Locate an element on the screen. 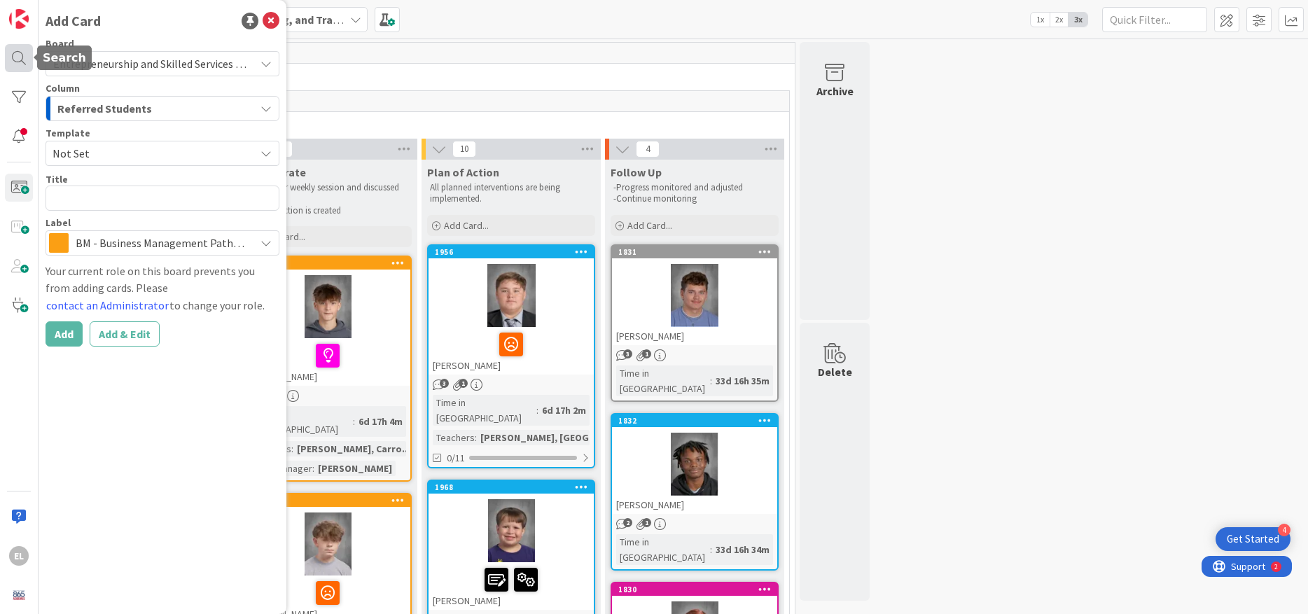 This screenshot has width=1308, height=614. span: 10 is located at coordinates (464, 149).